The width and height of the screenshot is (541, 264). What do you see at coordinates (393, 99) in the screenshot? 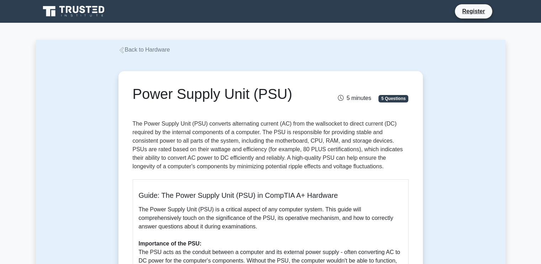
I see `span: 5 Questions` at bounding box center [393, 99].